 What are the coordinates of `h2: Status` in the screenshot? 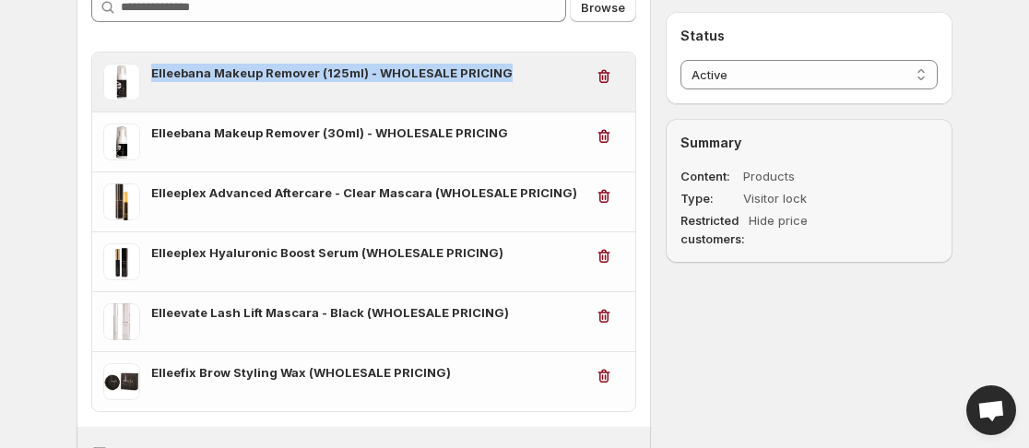 It's located at (809, 36).